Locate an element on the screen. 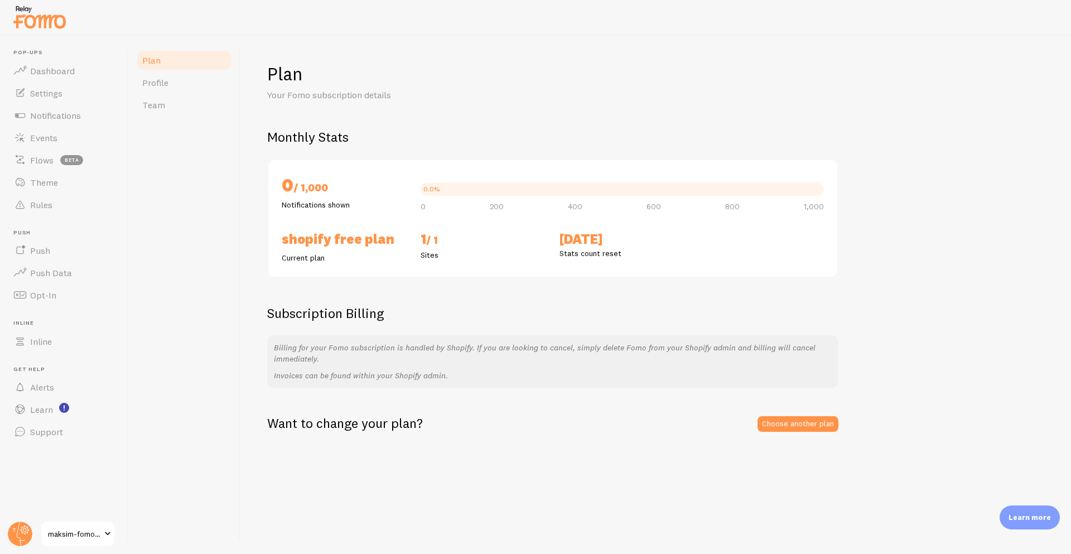 This screenshot has height=554, width=1071. span: Alerts is located at coordinates (42, 387).